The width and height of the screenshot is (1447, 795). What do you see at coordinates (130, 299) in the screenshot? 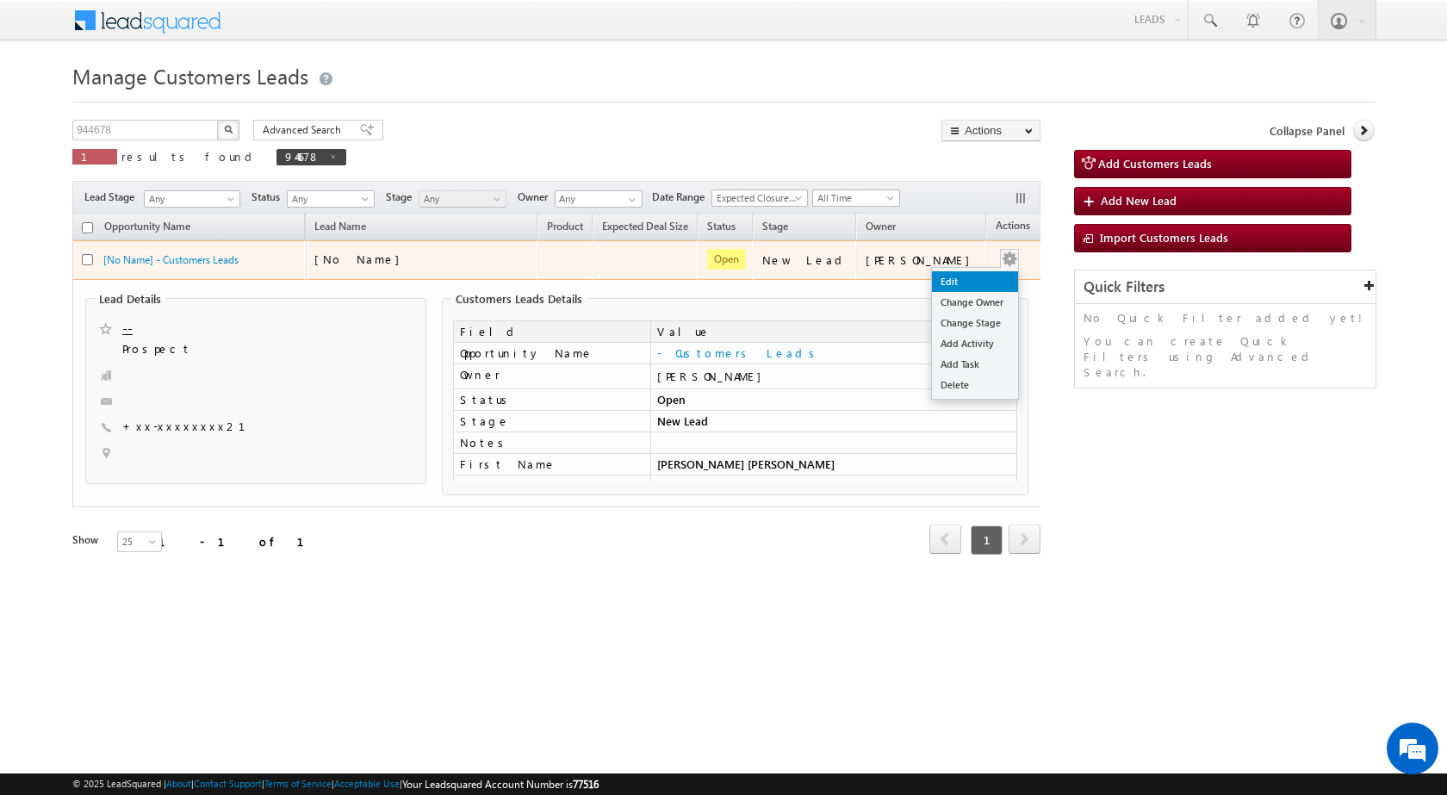
I see `legend: Lead Details` at bounding box center [130, 299].